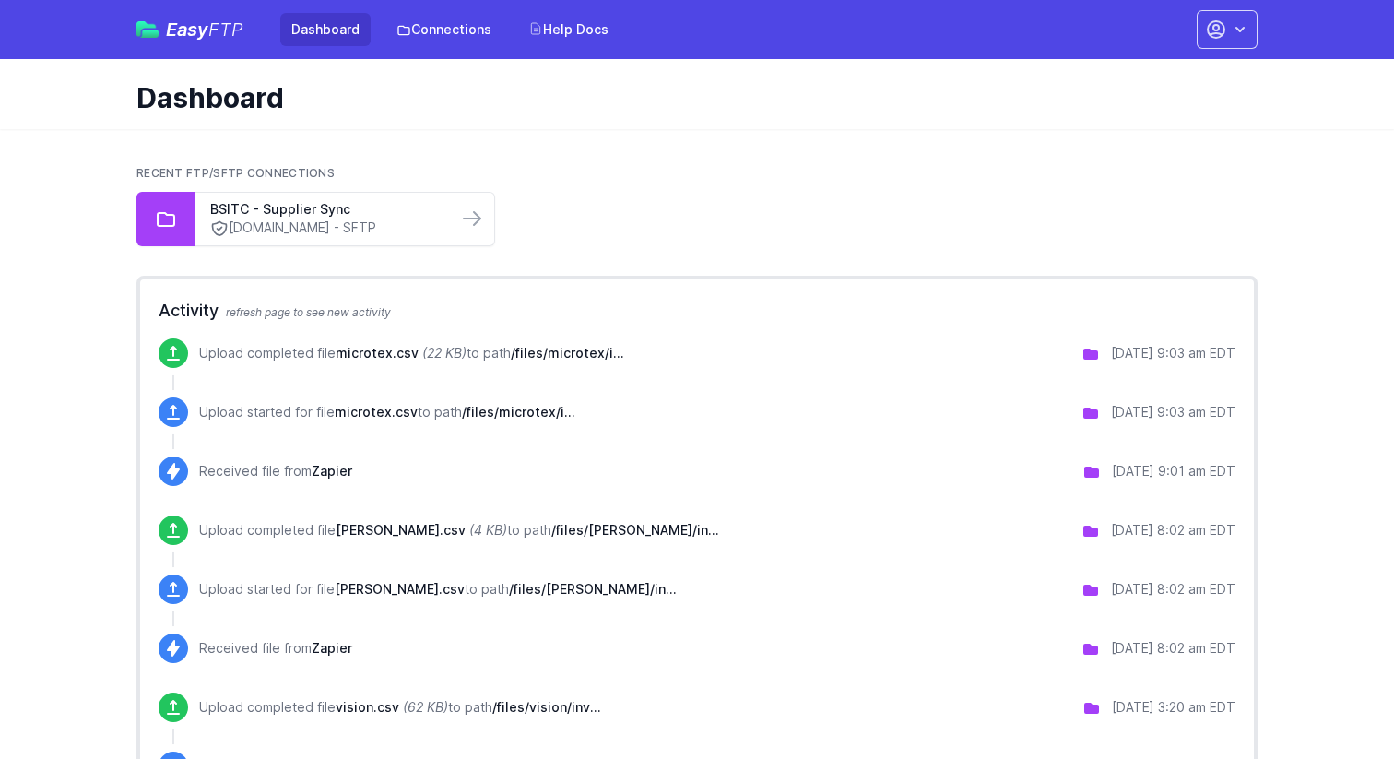 This screenshot has width=1394, height=759. Describe the element at coordinates (190, 30) in the screenshot. I see `a: EasyFTP` at that location.